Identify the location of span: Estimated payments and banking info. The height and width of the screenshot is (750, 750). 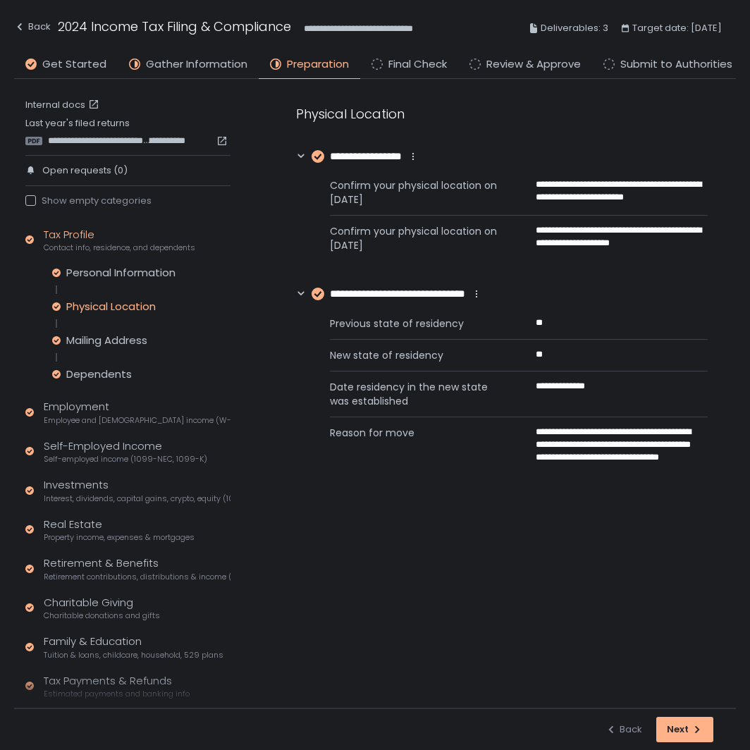
(116, 694).